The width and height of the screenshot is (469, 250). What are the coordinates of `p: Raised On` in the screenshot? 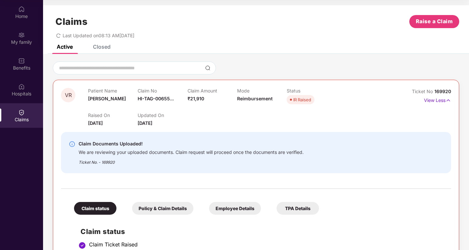 It's located at (113, 115).